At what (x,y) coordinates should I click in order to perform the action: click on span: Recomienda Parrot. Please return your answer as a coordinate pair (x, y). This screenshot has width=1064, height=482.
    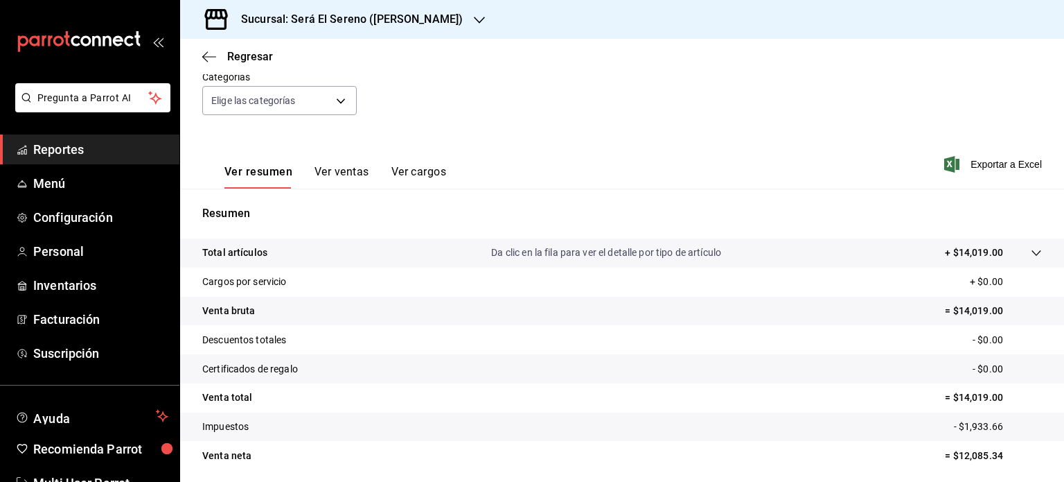
    Looking at the image, I should click on (100, 448).